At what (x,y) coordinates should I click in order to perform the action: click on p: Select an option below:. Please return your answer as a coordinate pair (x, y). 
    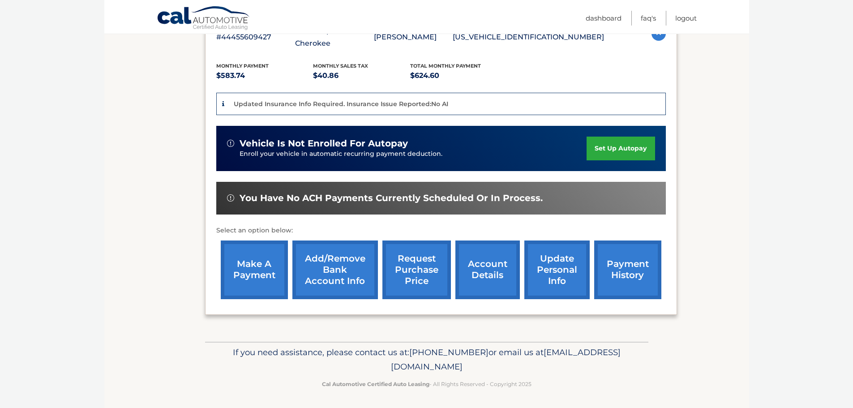
    Looking at the image, I should click on (441, 231).